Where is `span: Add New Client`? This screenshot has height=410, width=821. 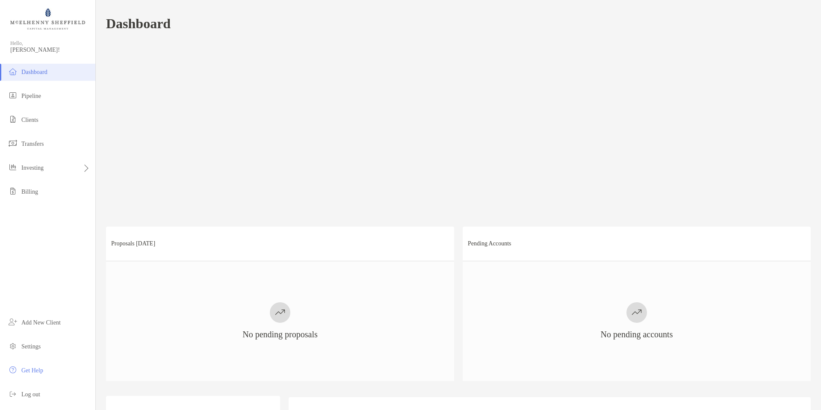 span: Add New Client is located at coordinates (41, 322).